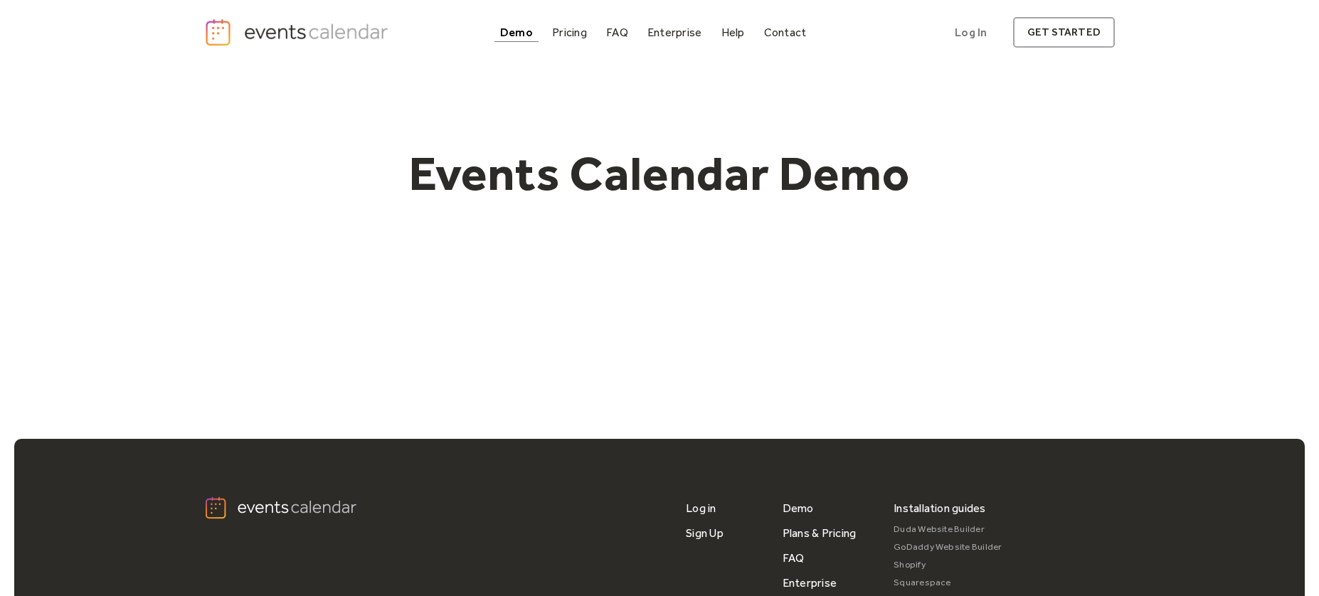 This screenshot has height=596, width=1319. What do you see at coordinates (940, 508) in the screenshot?
I see `div: Installation guides` at bounding box center [940, 508].